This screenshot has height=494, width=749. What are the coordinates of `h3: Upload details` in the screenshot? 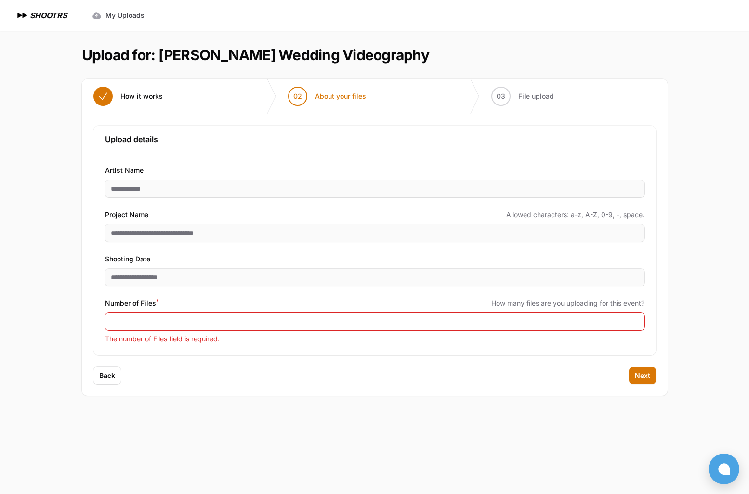 It's located at (375, 139).